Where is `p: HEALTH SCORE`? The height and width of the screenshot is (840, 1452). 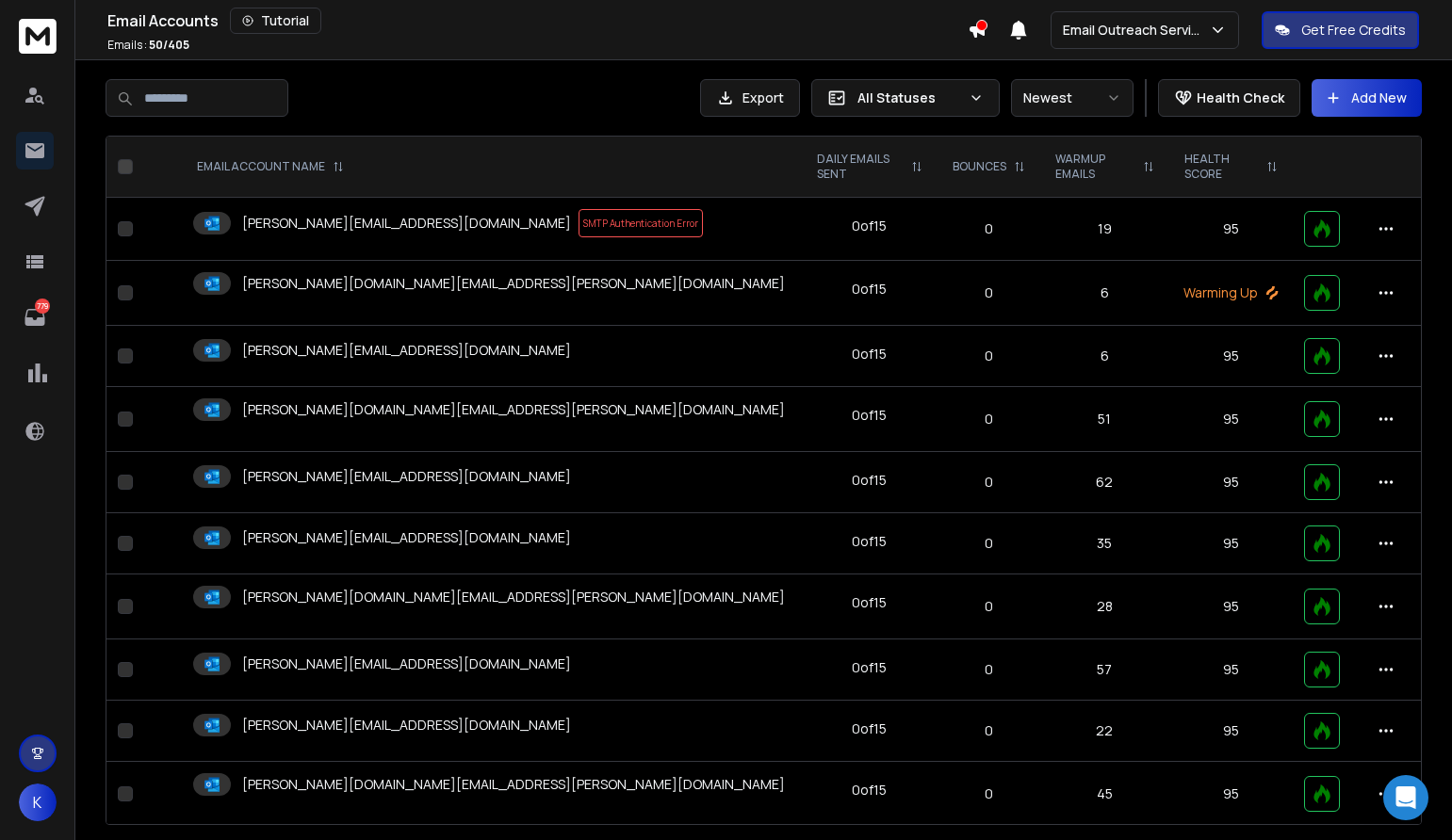
p: HEALTH SCORE is located at coordinates (1221, 167).